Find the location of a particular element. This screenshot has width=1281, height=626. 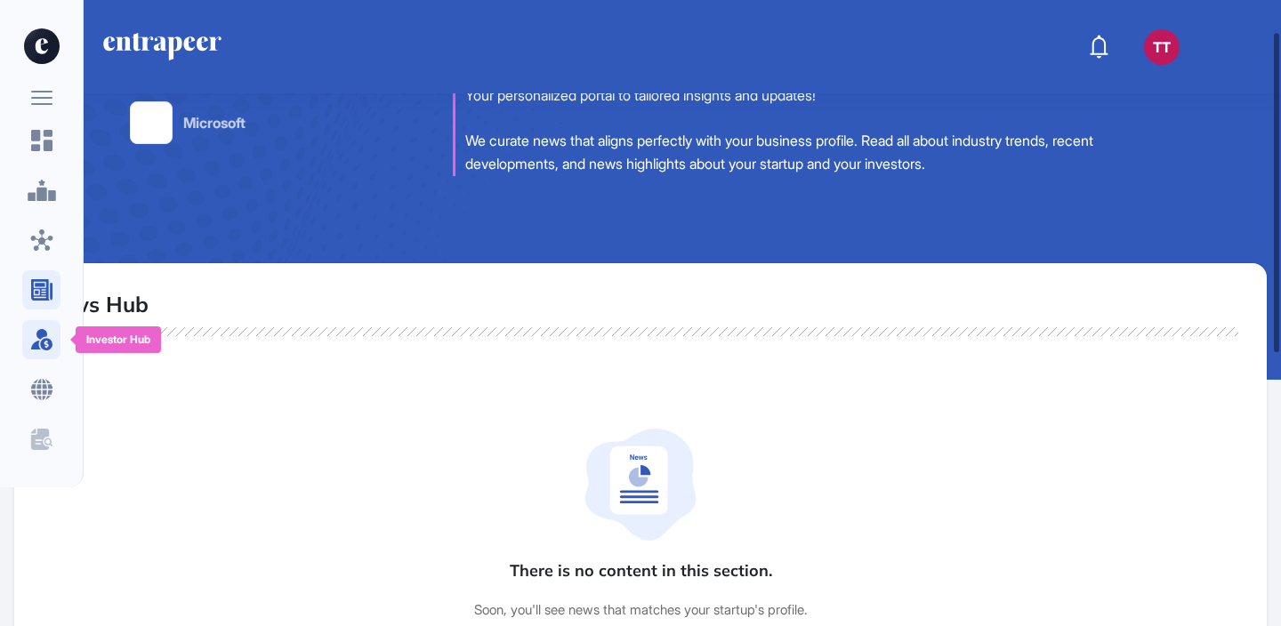

a: entrapeer-logo is located at coordinates (162, 47).